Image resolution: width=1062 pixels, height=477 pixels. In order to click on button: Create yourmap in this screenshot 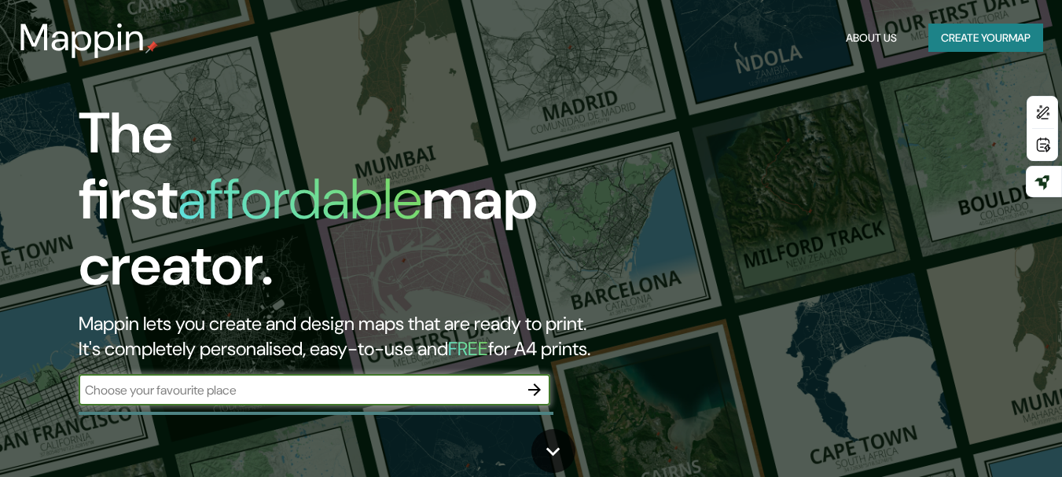, I will do `click(986, 38)`.